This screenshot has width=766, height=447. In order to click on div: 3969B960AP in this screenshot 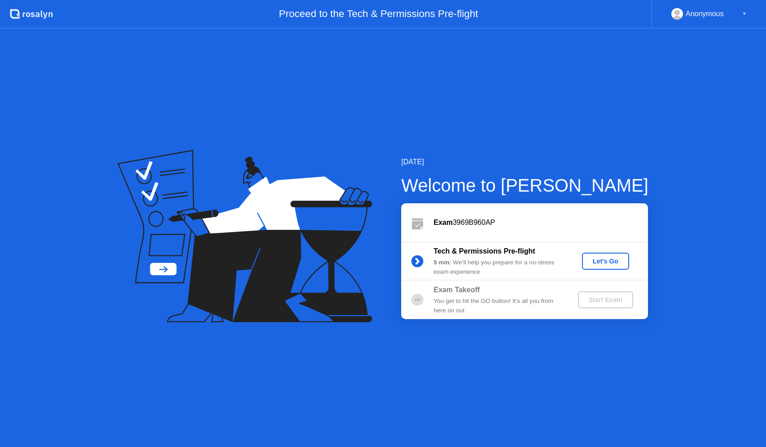, I will do `click(540, 222)`.